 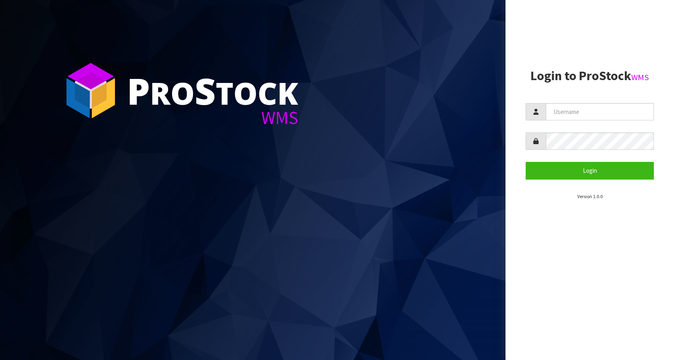 I want to click on div: ro tock, so click(x=212, y=91).